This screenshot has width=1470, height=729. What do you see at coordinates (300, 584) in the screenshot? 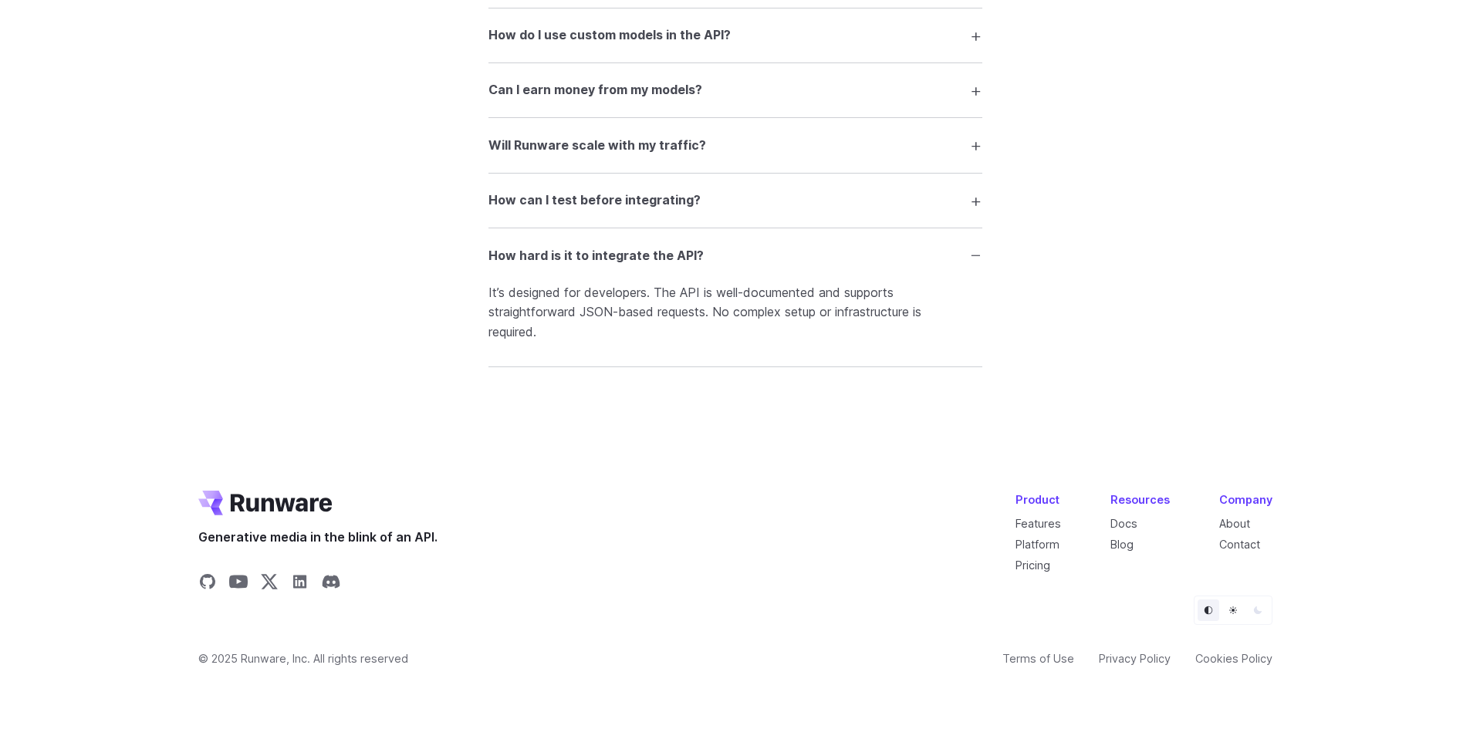
I see `a: Share on LinkedIn` at bounding box center [300, 584].